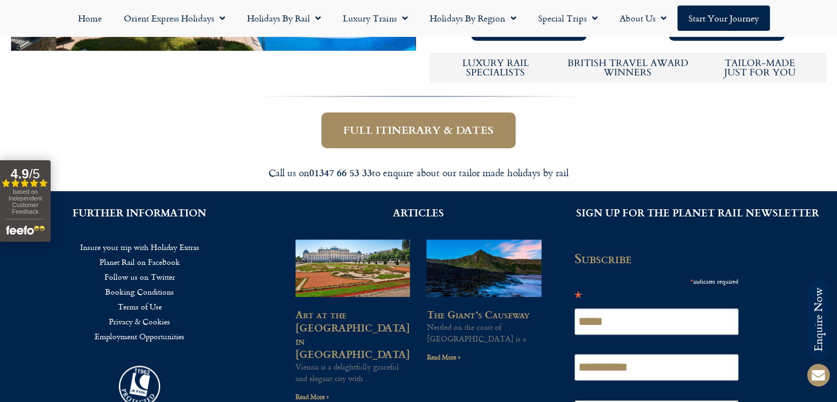 Image resolution: width=837 pixels, height=402 pixels. What do you see at coordinates (418, 130) in the screenshot?
I see `a: Full itinerary & dates` at bounding box center [418, 130].